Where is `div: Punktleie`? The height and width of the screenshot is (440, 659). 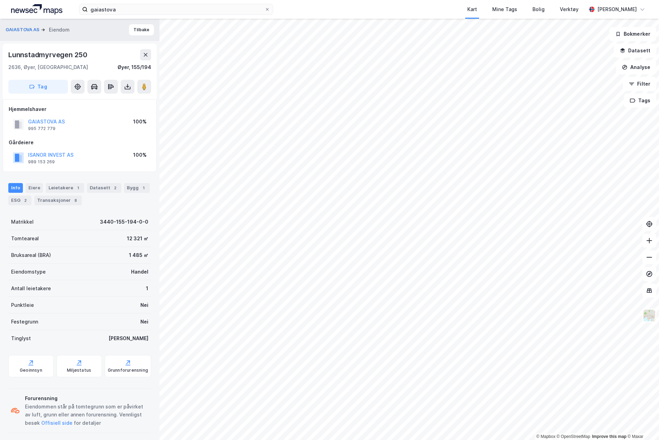 div: Punktleie is located at coordinates (23, 305).